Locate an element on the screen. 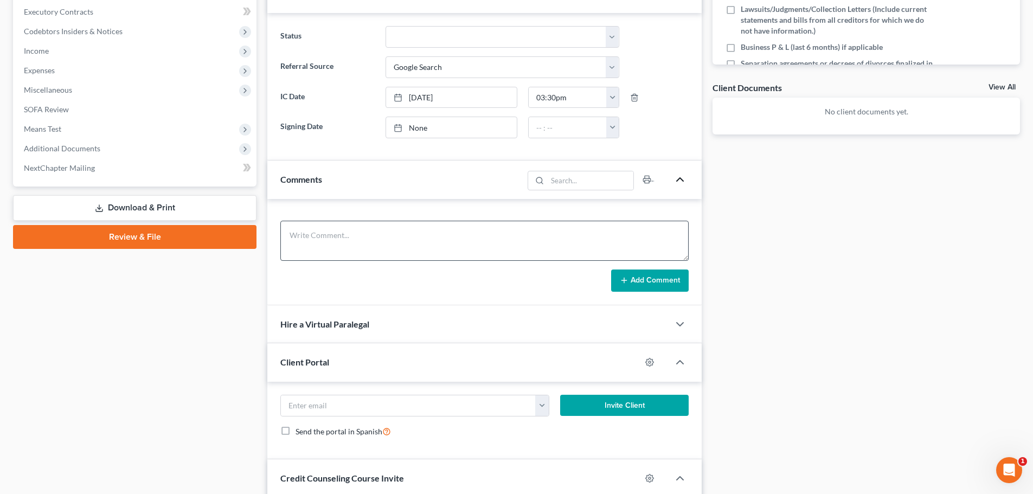 This screenshot has width=1033, height=494. a: Executory Contracts is located at coordinates (136, 12).